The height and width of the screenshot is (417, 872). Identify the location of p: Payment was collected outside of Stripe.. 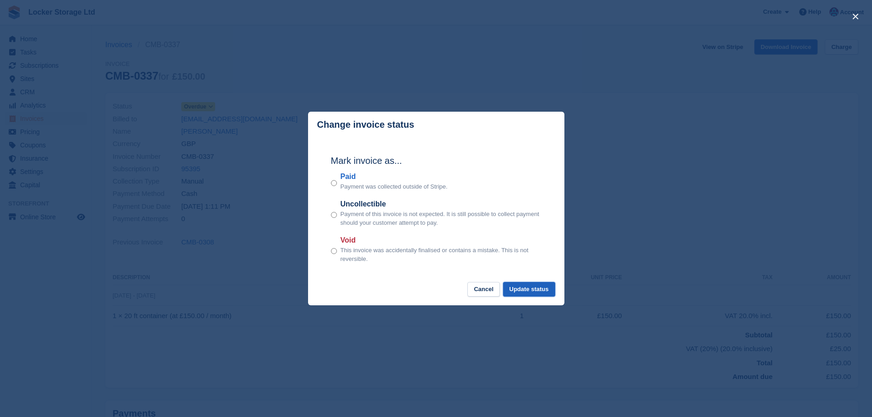
(394, 187).